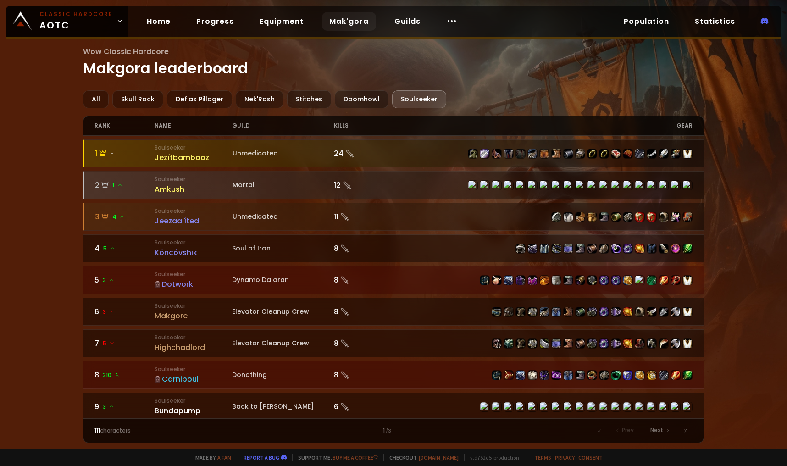  What do you see at coordinates (556, 249) in the screenshot?
I see `img: item-7370` at bounding box center [556, 249].